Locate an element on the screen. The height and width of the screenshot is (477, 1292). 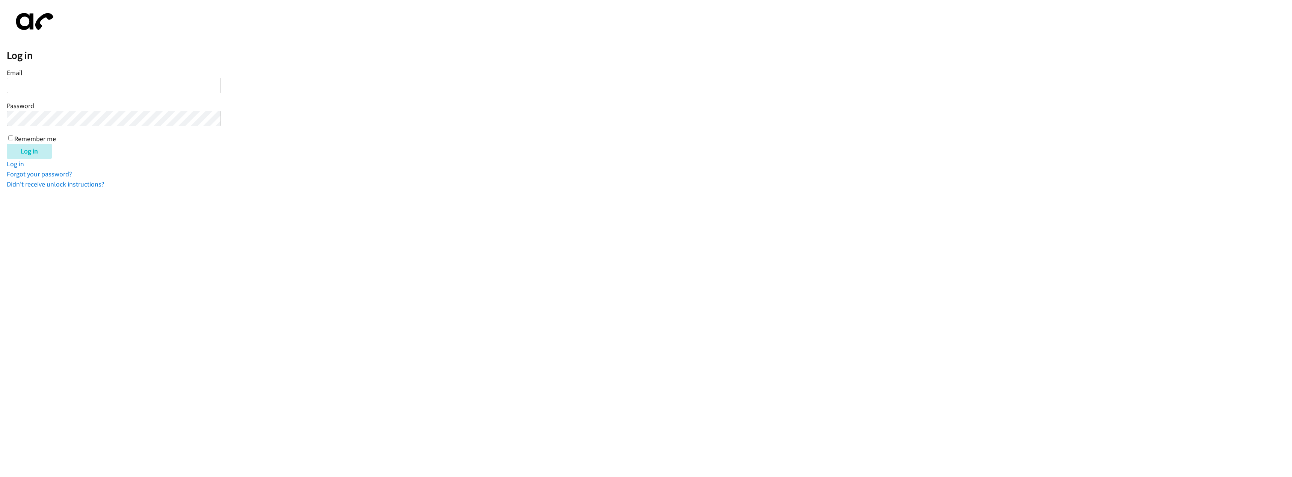
label: Remember me is located at coordinates (35, 139).